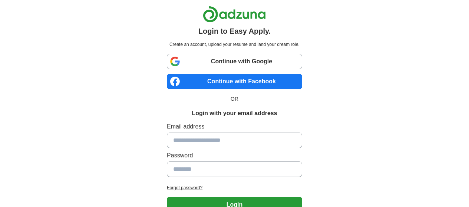 The height and width of the screenshot is (207, 469). What do you see at coordinates (234, 14) in the screenshot?
I see `img: Adzuna logo` at bounding box center [234, 14].